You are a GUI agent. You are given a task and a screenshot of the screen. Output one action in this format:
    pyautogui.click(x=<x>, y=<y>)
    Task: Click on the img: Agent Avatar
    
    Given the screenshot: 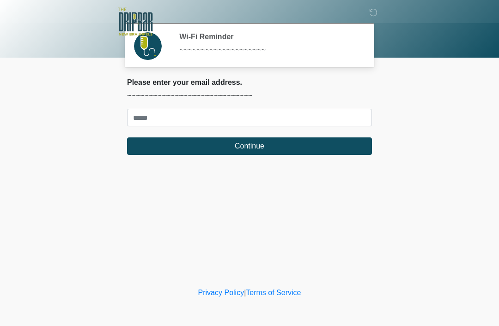 What is the action you would take?
    pyautogui.click(x=148, y=46)
    